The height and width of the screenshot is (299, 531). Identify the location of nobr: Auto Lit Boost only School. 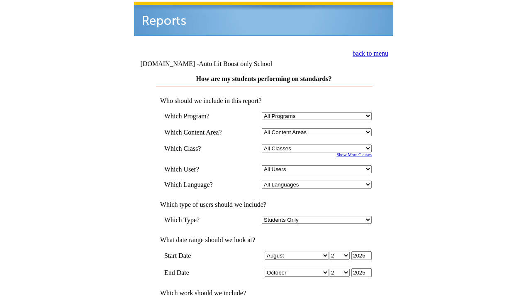
(235, 63).